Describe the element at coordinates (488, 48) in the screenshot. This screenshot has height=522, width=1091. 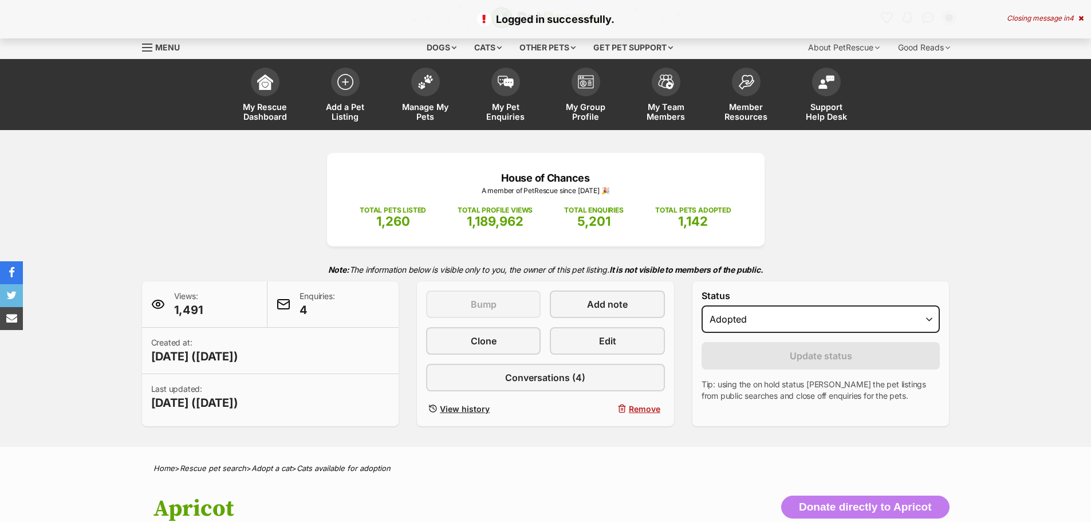
I see `div: Cats` at that location.